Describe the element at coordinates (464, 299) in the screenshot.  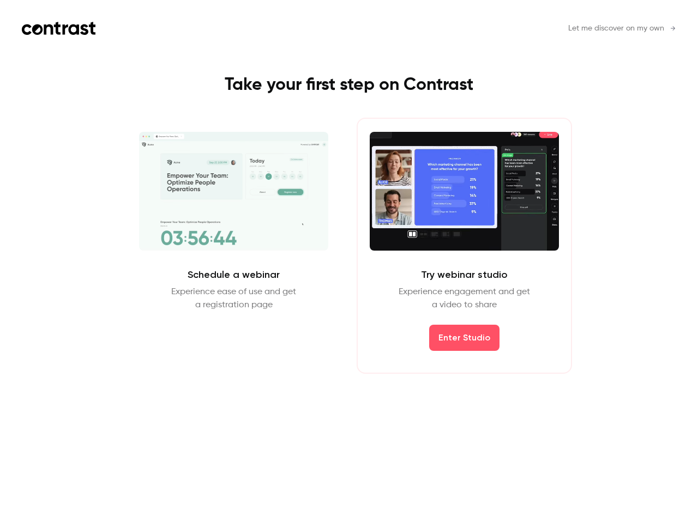
I see `p: Experience engagement and get a video to share` at that location.